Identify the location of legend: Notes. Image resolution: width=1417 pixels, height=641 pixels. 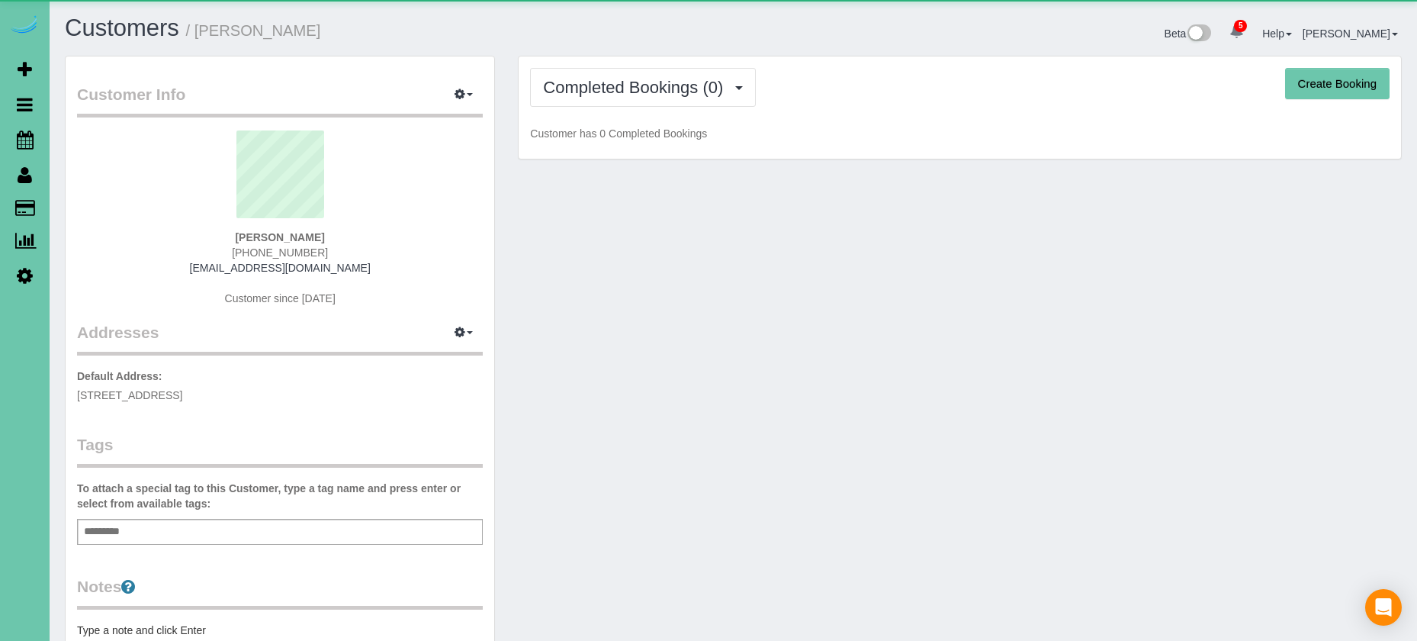
(280, 592).